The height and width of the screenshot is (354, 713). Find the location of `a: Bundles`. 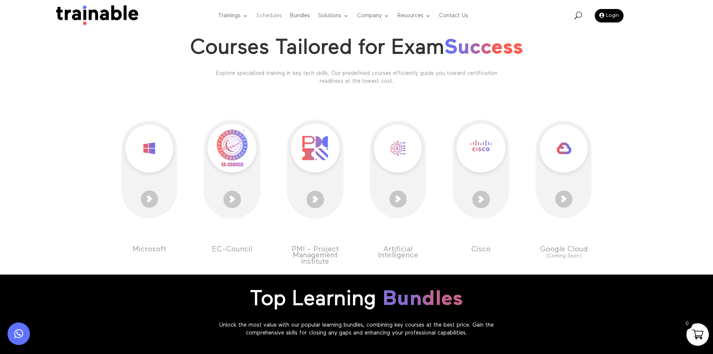

a: Bundles is located at coordinates (300, 16).